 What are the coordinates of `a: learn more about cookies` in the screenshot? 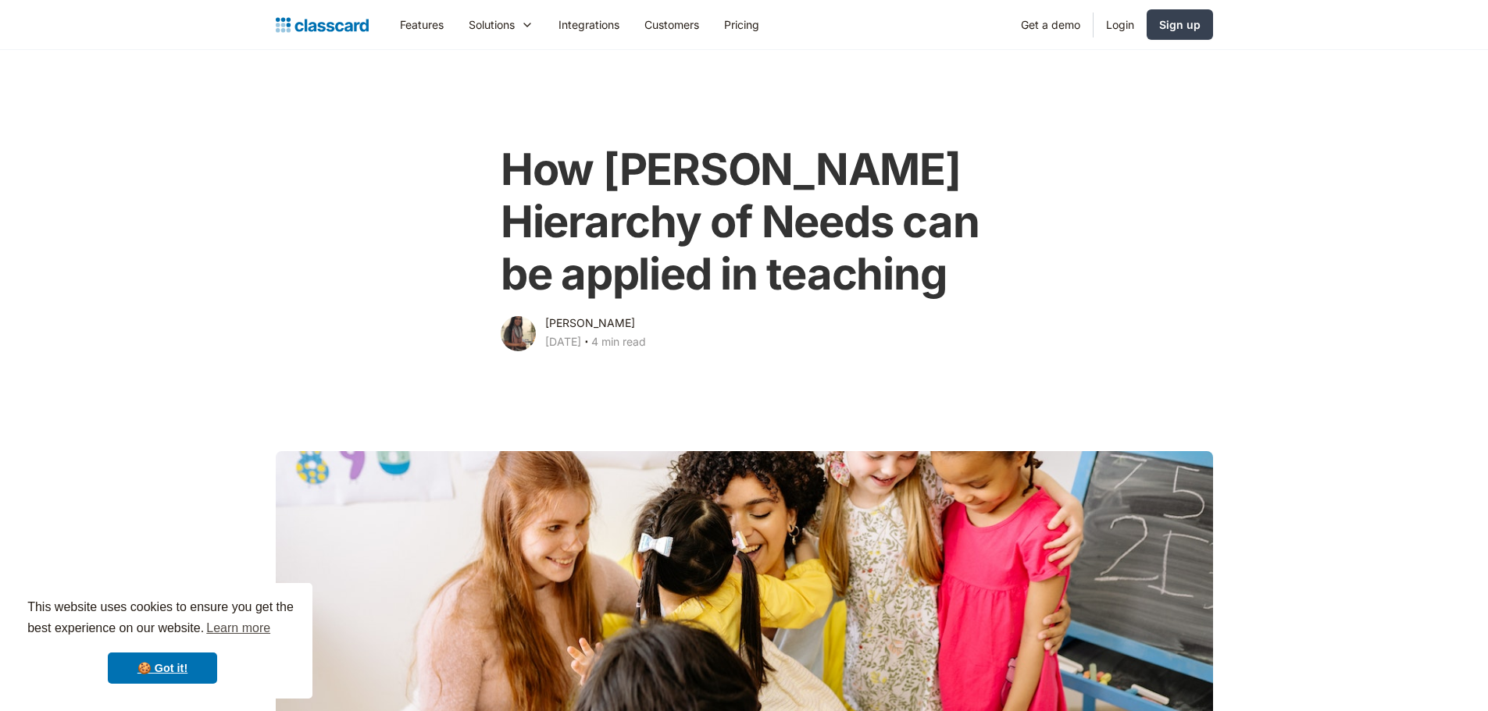 It's located at (238, 629).